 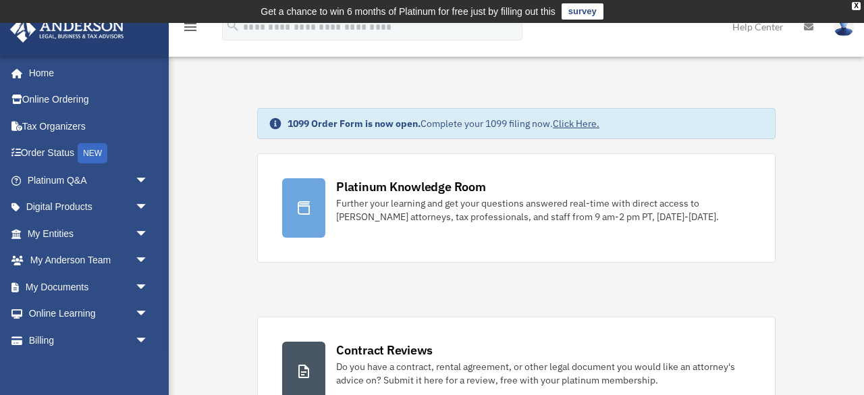 I want to click on a: Platinum Knowledge Room Further your learning and get your questions answered real-time with dire..., so click(x=516, y=208).